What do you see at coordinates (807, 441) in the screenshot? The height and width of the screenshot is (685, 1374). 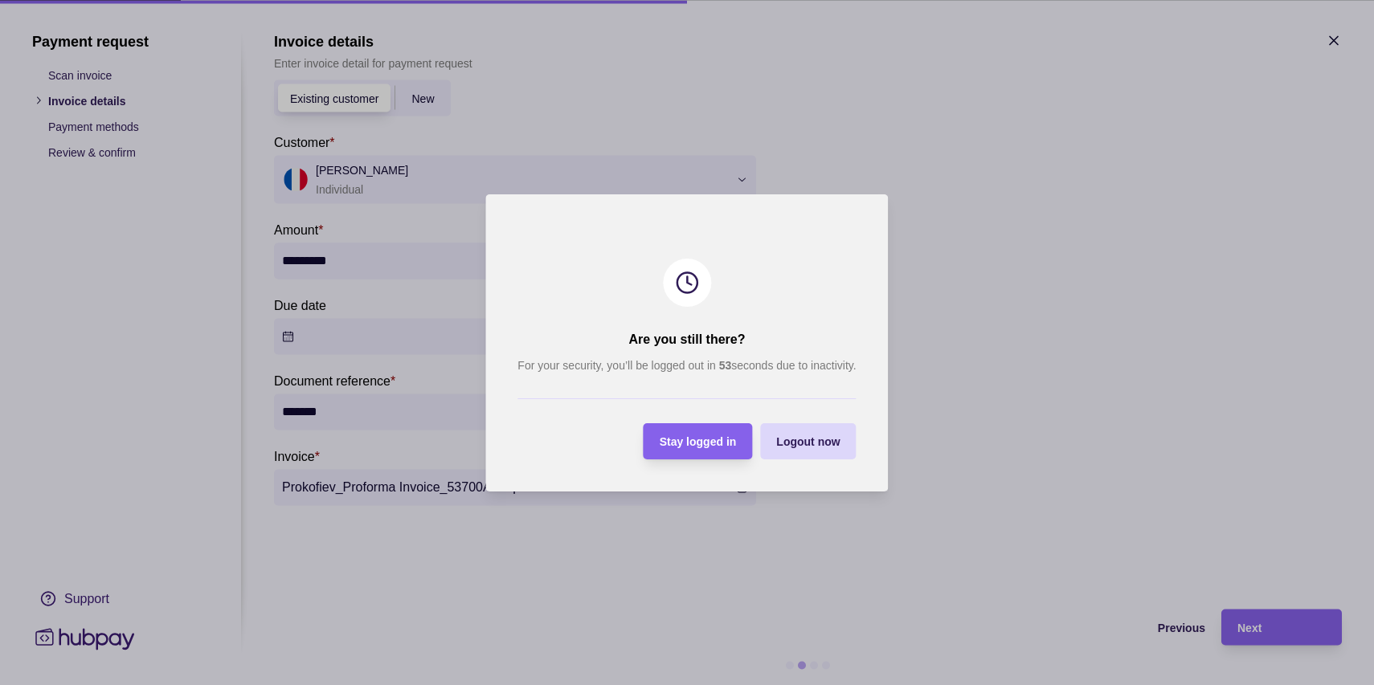 I see `button: Logout now` at bounding box center [807, 441].